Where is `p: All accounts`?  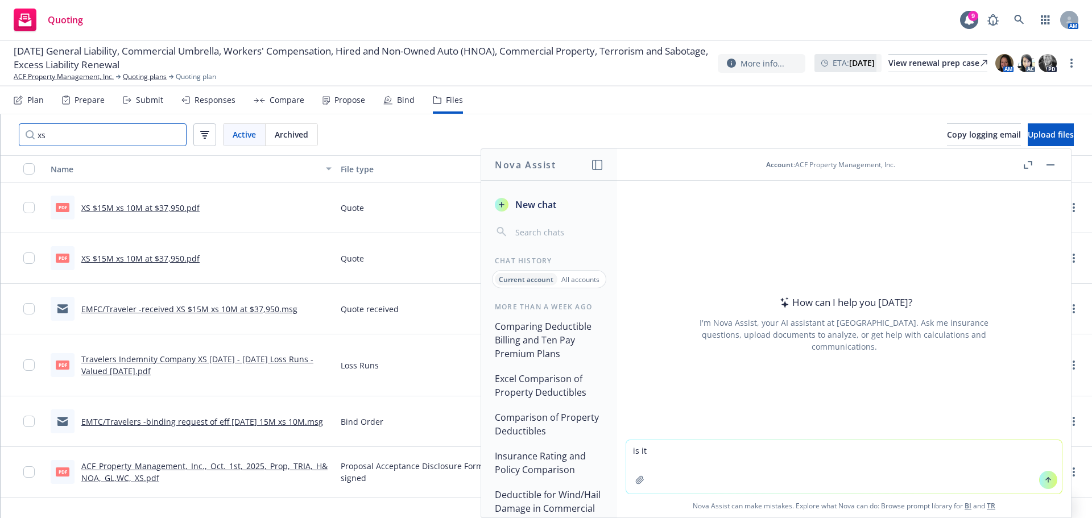 p: All accounts is located at coordinates (580, 279).